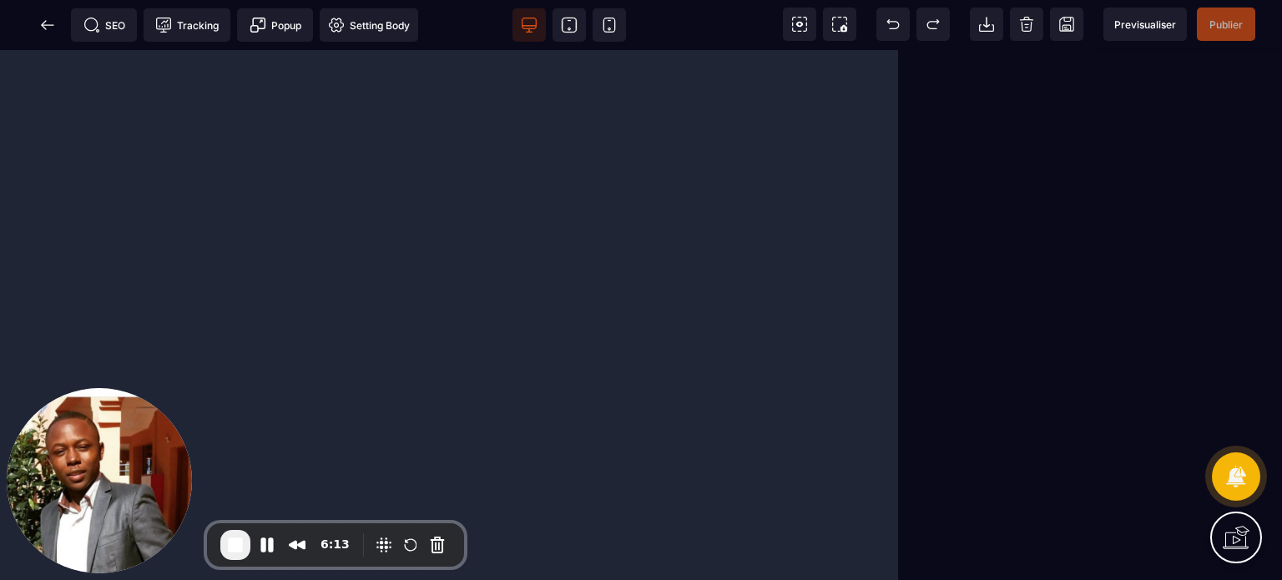 Image resolution: width=1282 pixels, height=580 pixels. What do you see at coordinates (369, 25) in the screenshot?
I see `span: Setting Body` at bounding box center [369, 25].